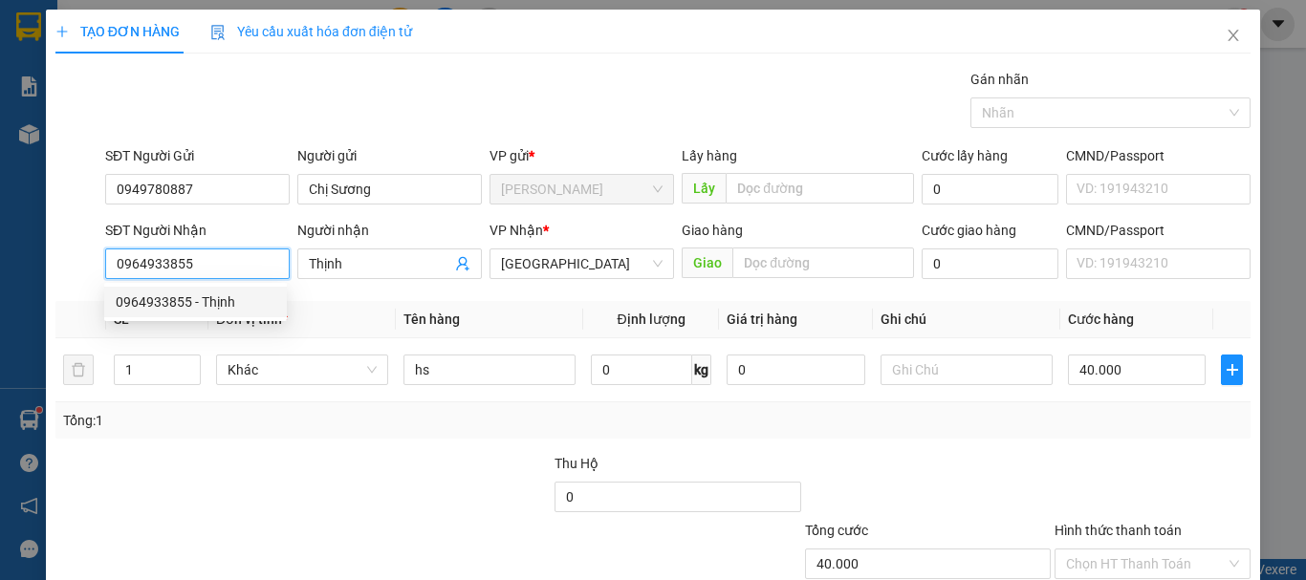 The height and width of the screenshot is (580, 1306). I want to click on span: Lấy, so click(703, 188).